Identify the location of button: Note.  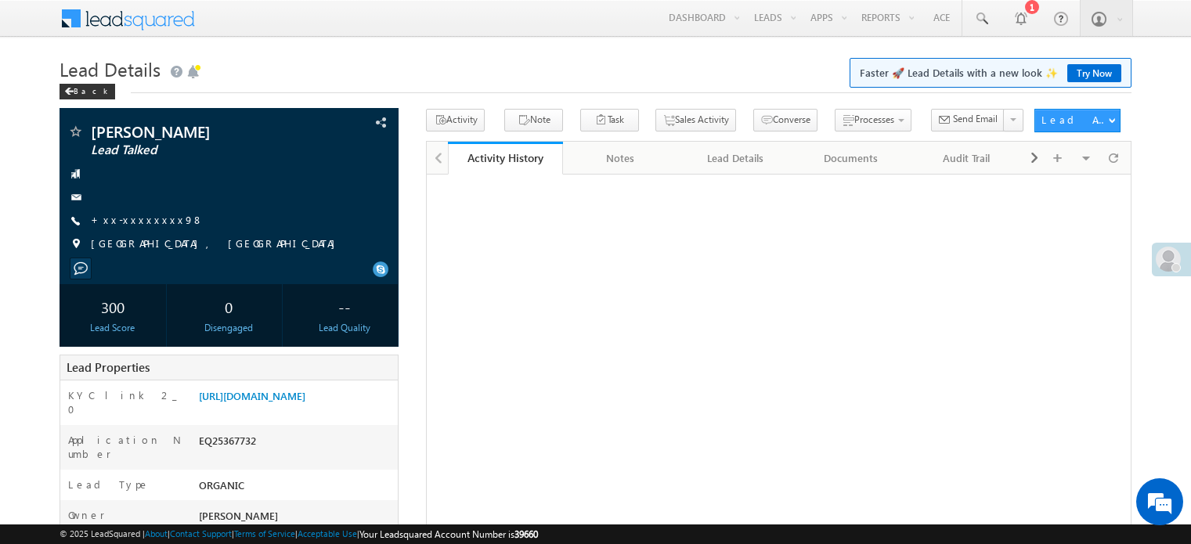
(533, 120).